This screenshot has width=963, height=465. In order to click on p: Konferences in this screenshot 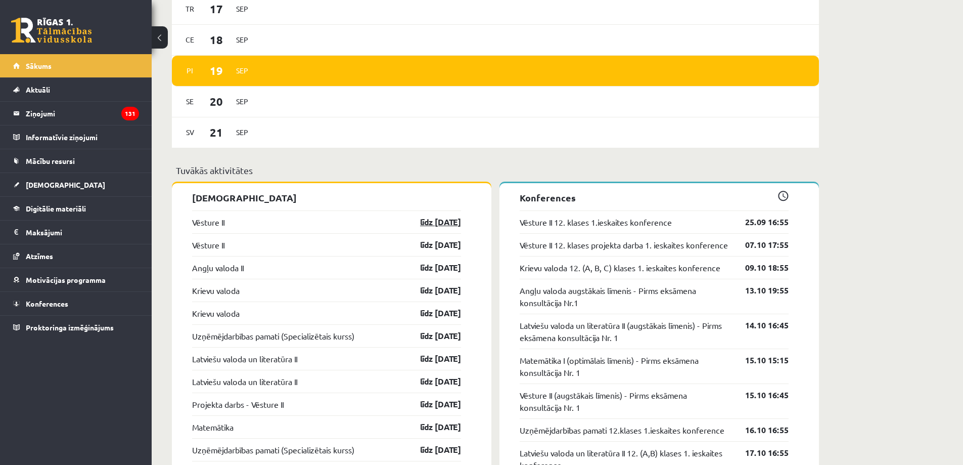, I will do `click(654, 197)`.